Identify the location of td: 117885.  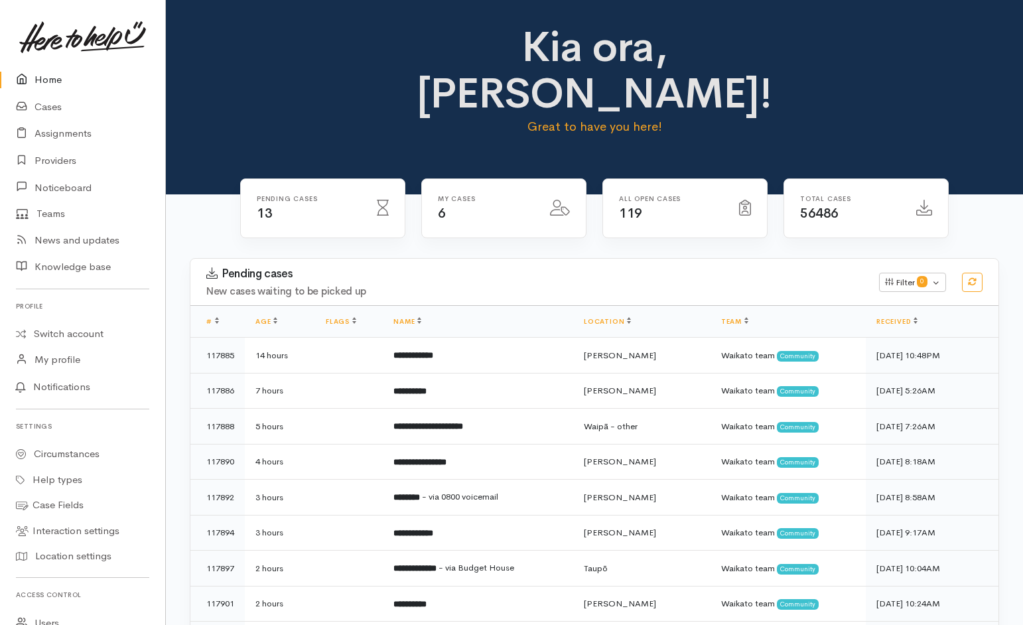
(218, 356).